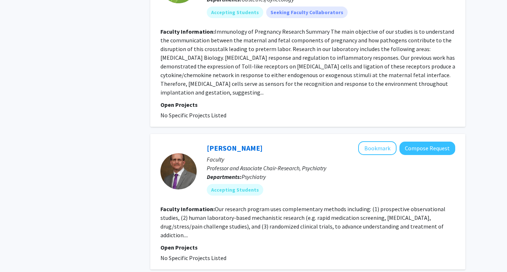 This screenshot has height=272, width=507. What do you see at coordinates (377, 148) in the screenshot?
I see `button: Add Mark Greenwald to Bookmarks` at bounding box center [377, 148].